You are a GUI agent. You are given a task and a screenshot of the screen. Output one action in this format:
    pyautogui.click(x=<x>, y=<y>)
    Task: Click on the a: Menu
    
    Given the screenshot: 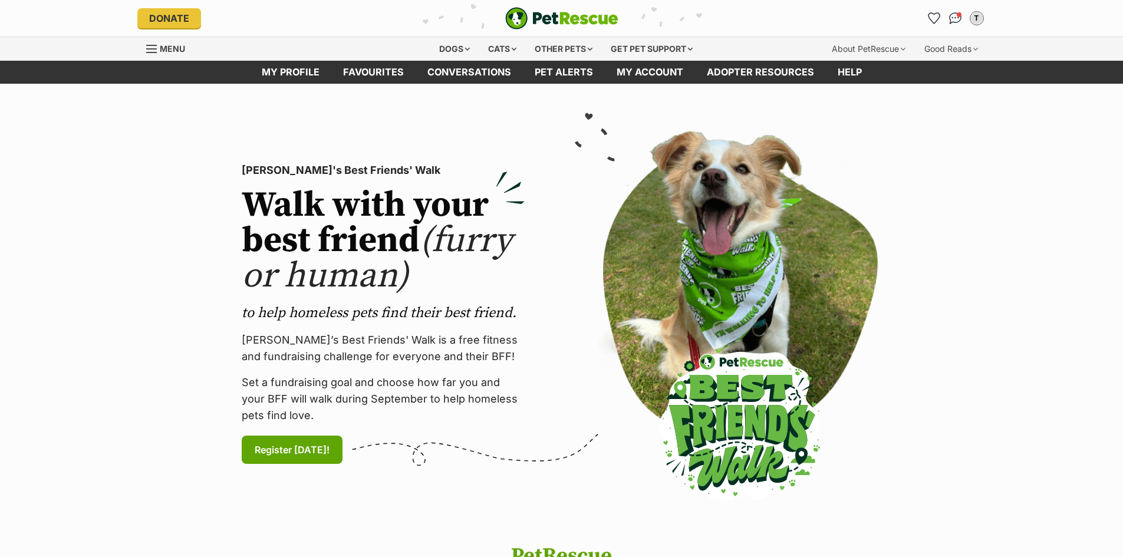 What is the action you would take?
    pyautogui.click(x=170, y=48)
    